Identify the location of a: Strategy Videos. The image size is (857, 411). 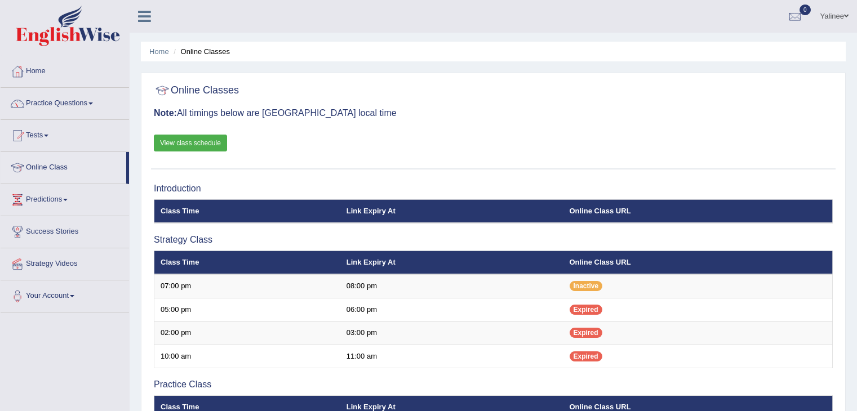
(65, 262).